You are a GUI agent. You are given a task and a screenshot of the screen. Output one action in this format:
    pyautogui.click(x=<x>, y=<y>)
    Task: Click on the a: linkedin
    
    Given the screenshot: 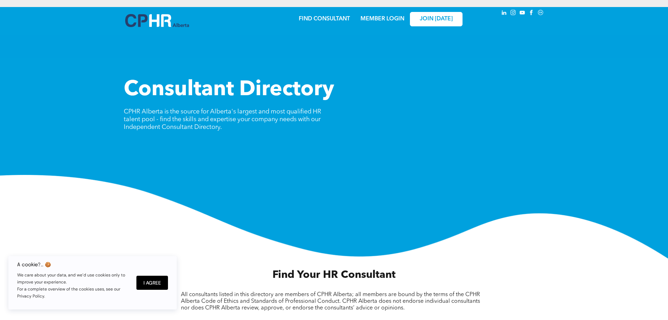 What is the action you would take?
    pyautogui.click(x=504, y=13)
    